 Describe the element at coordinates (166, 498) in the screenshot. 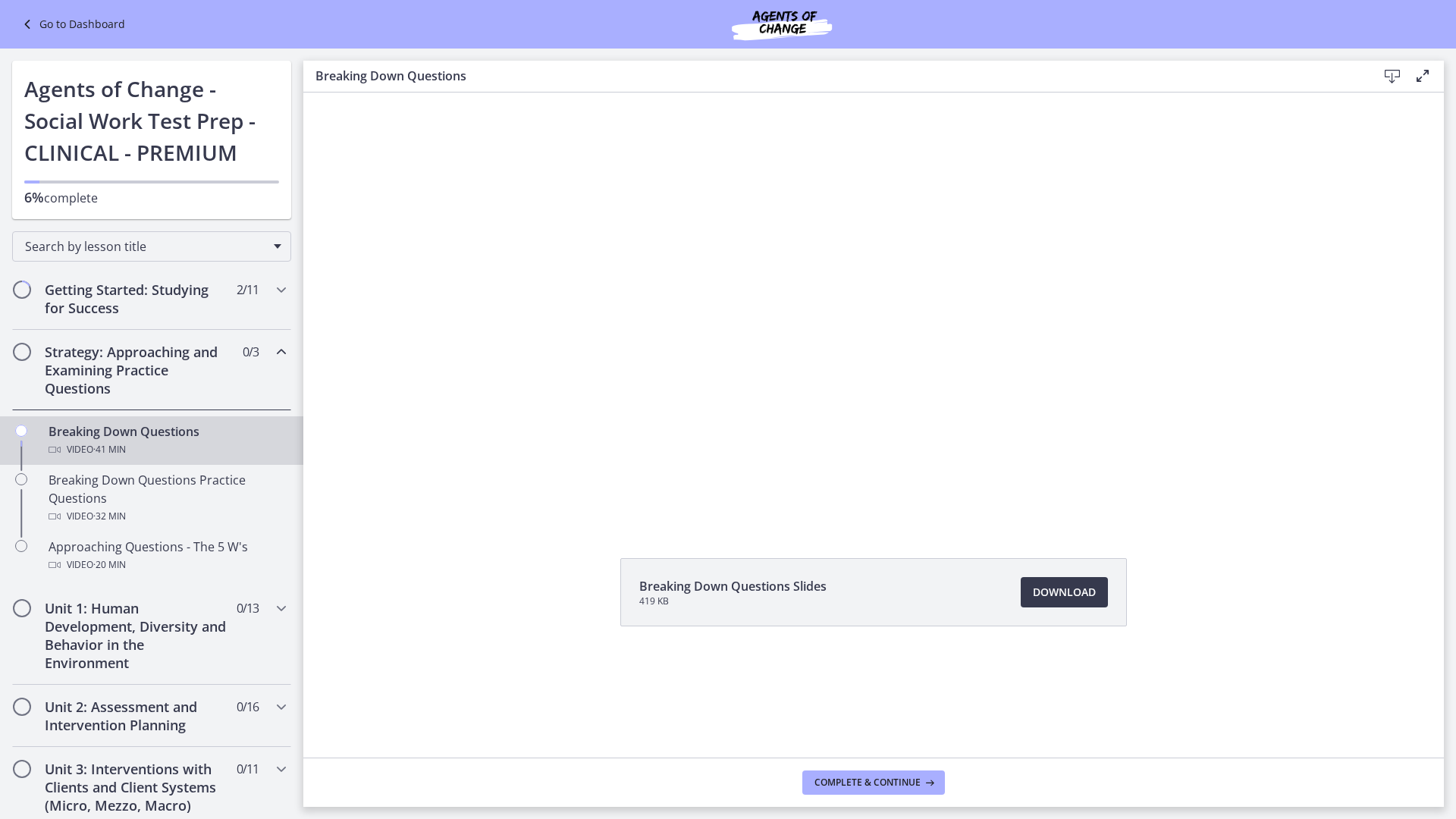

I see `div: Breaking Down Questions Practice Questions` at that location.